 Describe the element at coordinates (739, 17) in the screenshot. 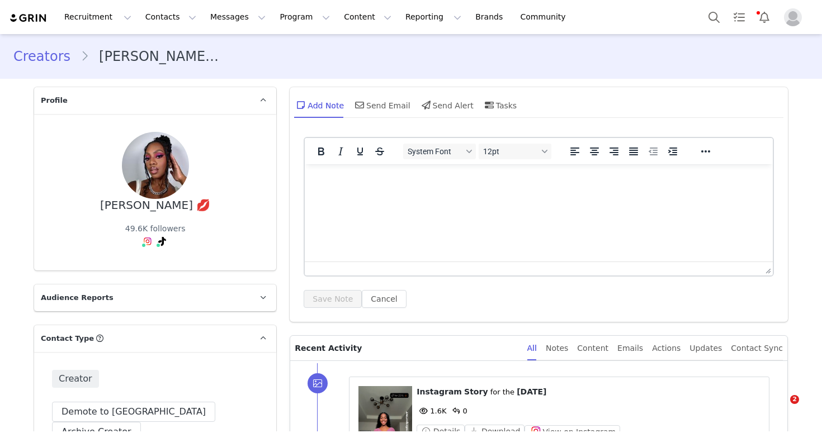

I see `a: Tasks` at that location.